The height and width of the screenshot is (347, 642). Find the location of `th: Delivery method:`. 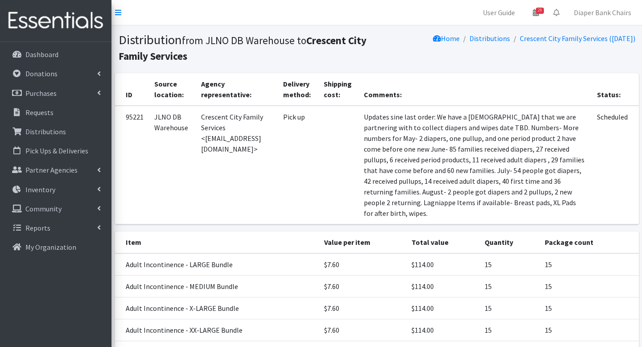

th: Delivery method: is located at coordinates (298, 89).